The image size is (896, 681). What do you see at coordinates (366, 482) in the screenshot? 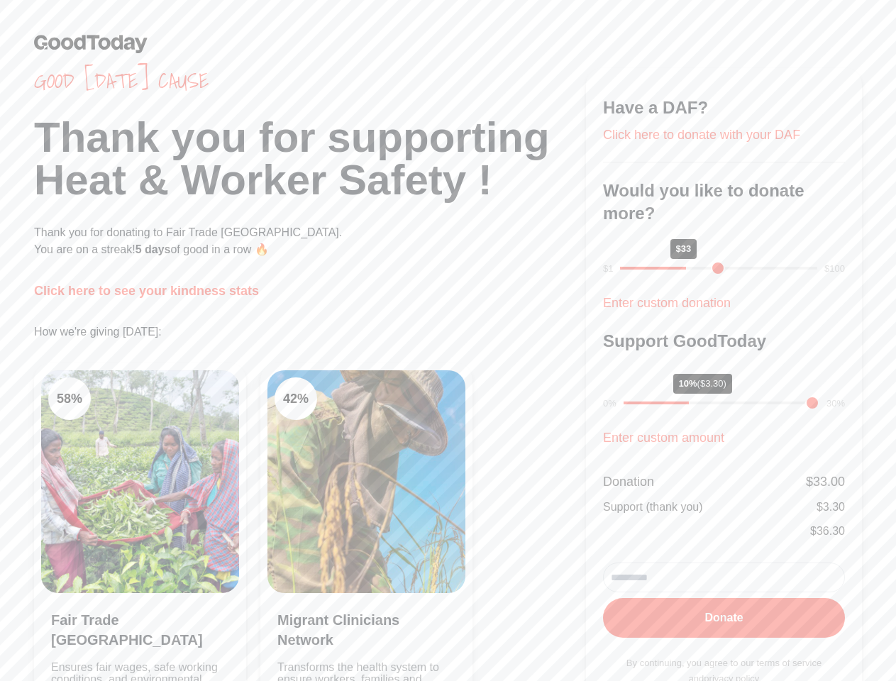
I see `img: Clean Cooking Alliance` at bounding box center [366, 482].